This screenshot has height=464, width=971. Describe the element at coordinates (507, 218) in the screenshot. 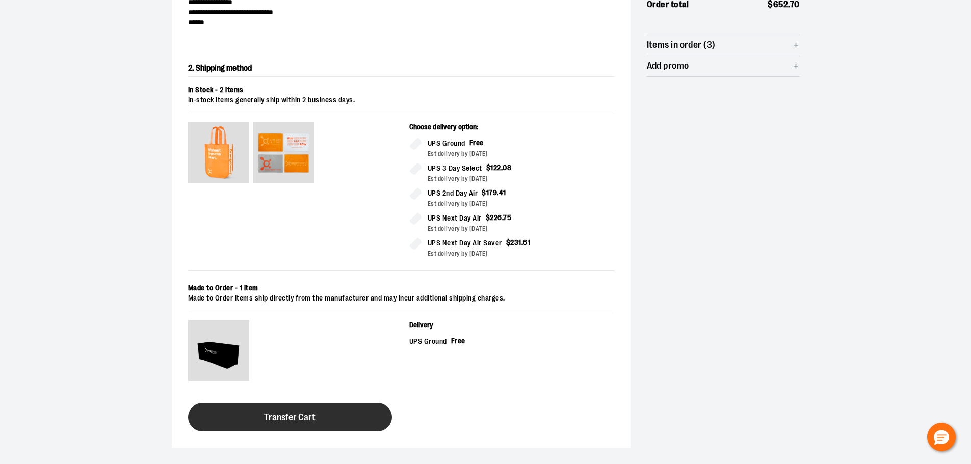

I see `span: 75` at that location.